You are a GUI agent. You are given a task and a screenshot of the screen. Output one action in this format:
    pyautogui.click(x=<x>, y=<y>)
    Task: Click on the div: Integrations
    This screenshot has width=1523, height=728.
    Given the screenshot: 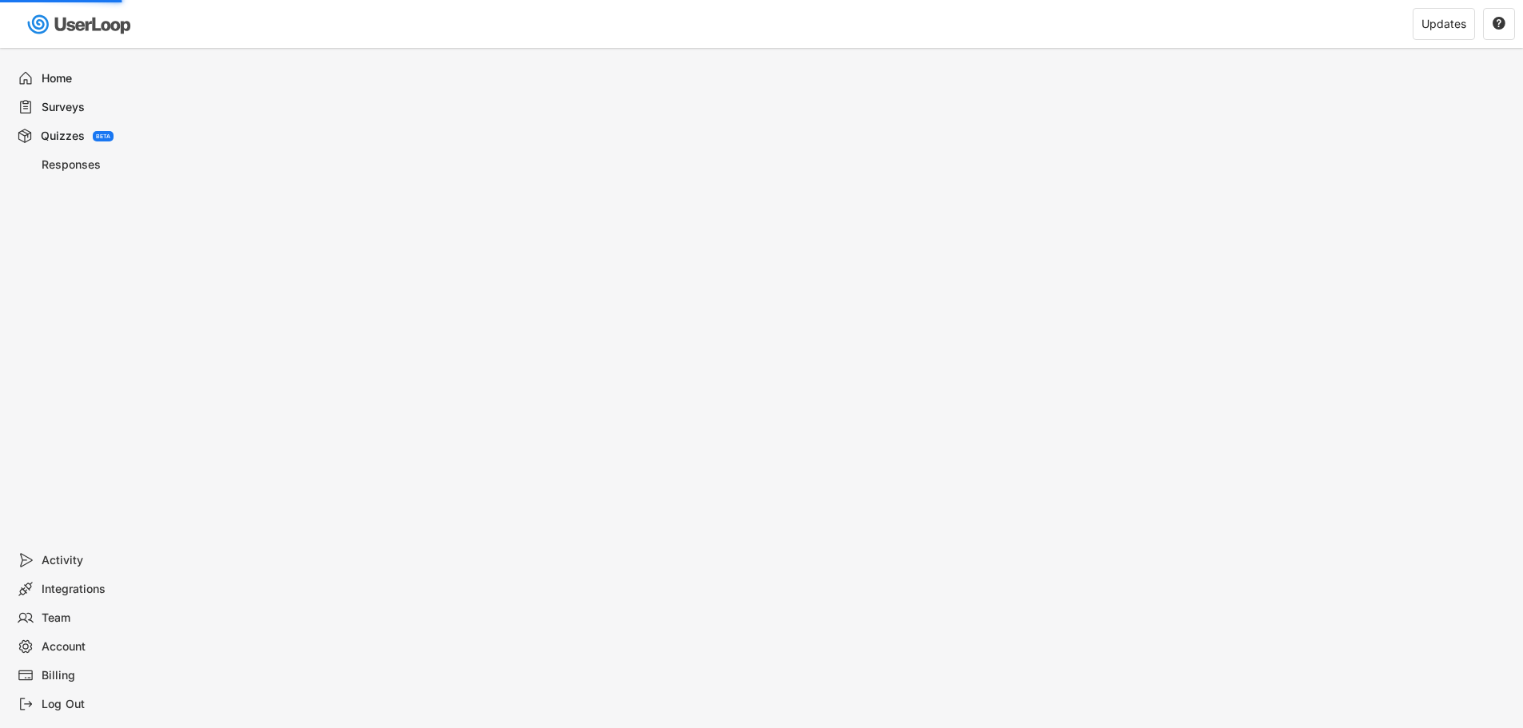 What is the action you would take?
    pyautogui.click(x=94, y=589)
    